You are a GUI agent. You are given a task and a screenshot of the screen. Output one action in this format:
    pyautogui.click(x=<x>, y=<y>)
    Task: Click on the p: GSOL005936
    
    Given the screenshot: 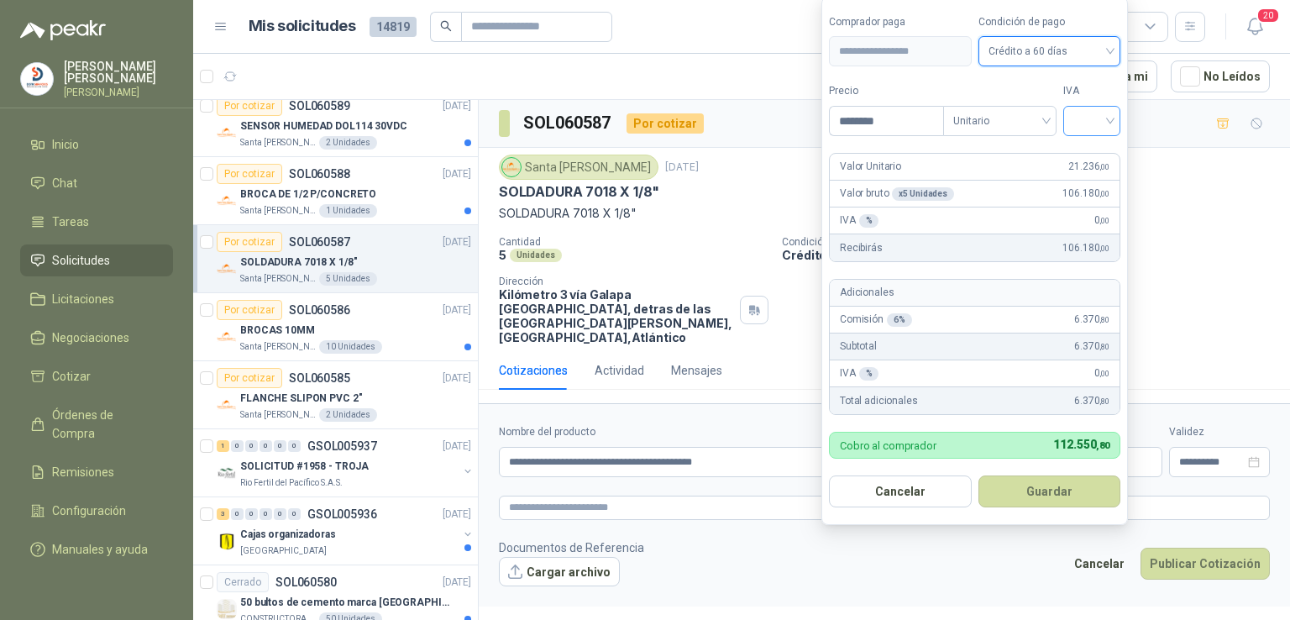 What is the action you would take?
    pyautogui.click(x=342, y=514)
    